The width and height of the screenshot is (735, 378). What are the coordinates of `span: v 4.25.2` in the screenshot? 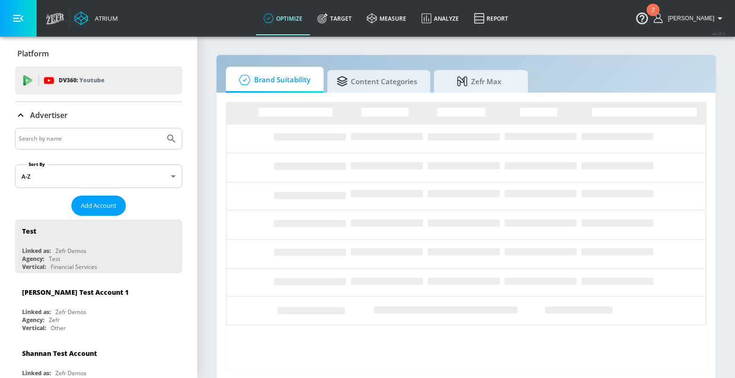 It's located at (720, 33).